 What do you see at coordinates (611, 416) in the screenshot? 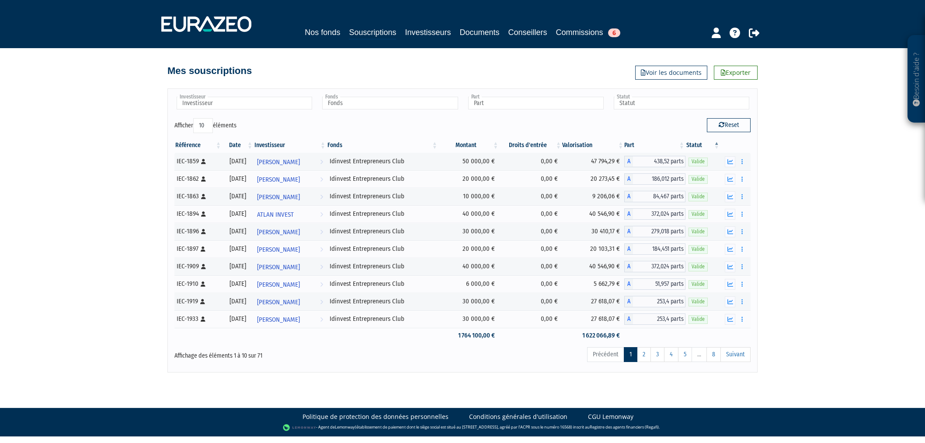
I see `a: CGU Lemonway` at bounding box center [611, 416].